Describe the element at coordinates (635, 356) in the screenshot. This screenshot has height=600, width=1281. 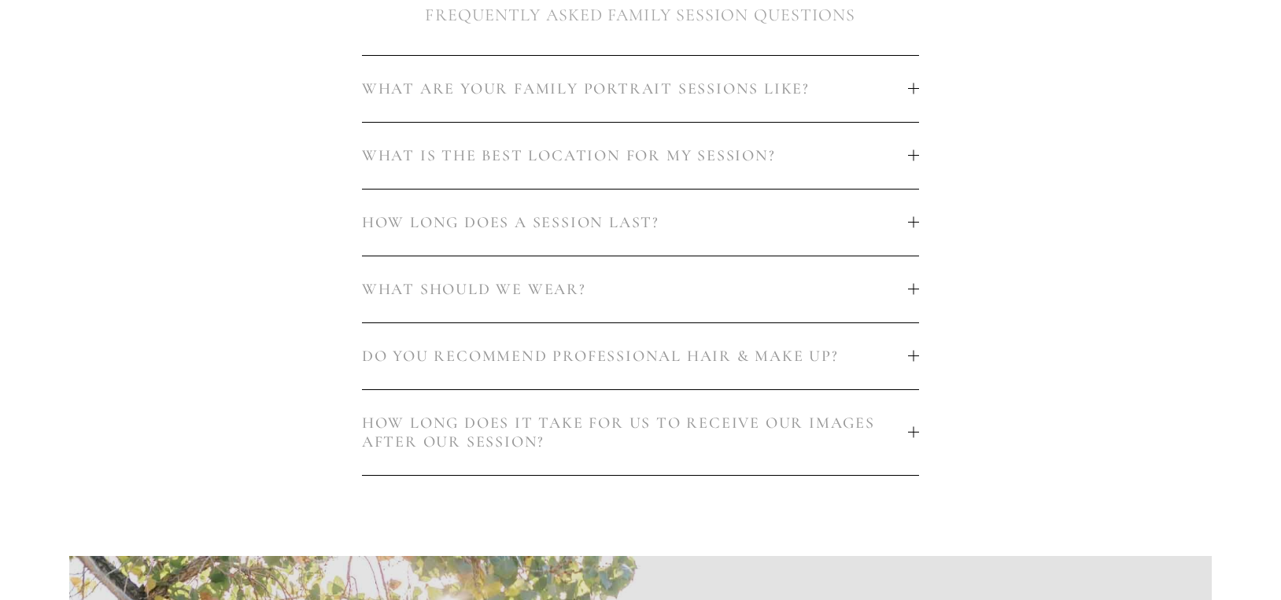
I see `span: DO YOU RECOMMEND PROFESSIONAL HAIR & MAKE UP?` at that location.